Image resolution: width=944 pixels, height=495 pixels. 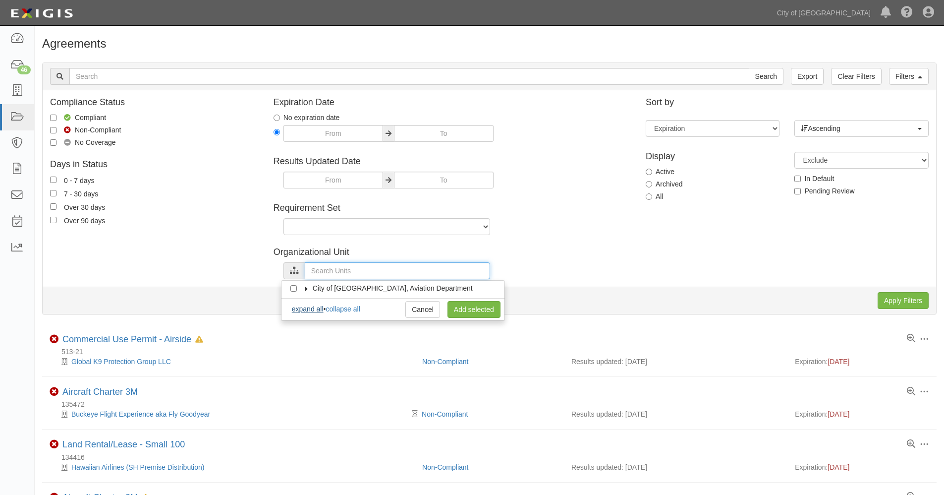 I want to click on a: Land Rental/Lease - Small 100, so click(x=123, y=444).